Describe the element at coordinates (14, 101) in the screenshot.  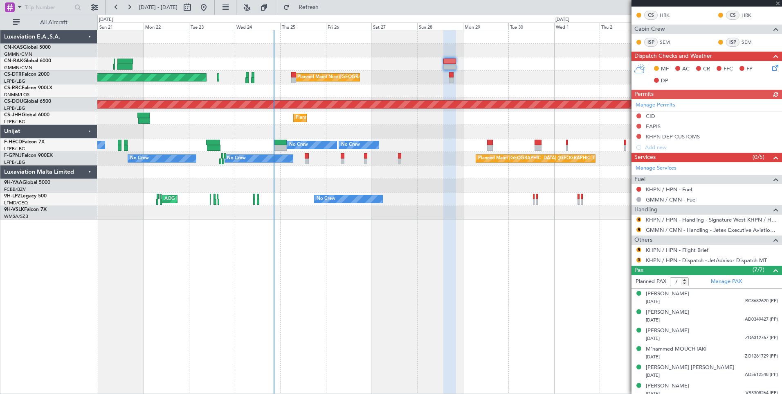
I see `span: CS-DOU` at that location.